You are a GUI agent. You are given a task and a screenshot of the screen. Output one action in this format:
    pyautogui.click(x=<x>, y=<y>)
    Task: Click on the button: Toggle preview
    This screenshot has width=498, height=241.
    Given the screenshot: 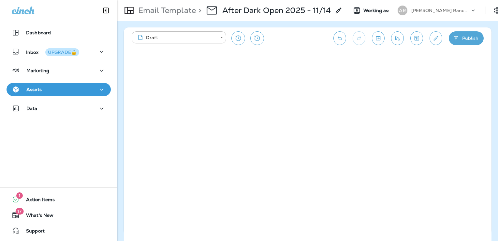 What is the action you would take?
    pyautogui.click(x=378, y=38)
    